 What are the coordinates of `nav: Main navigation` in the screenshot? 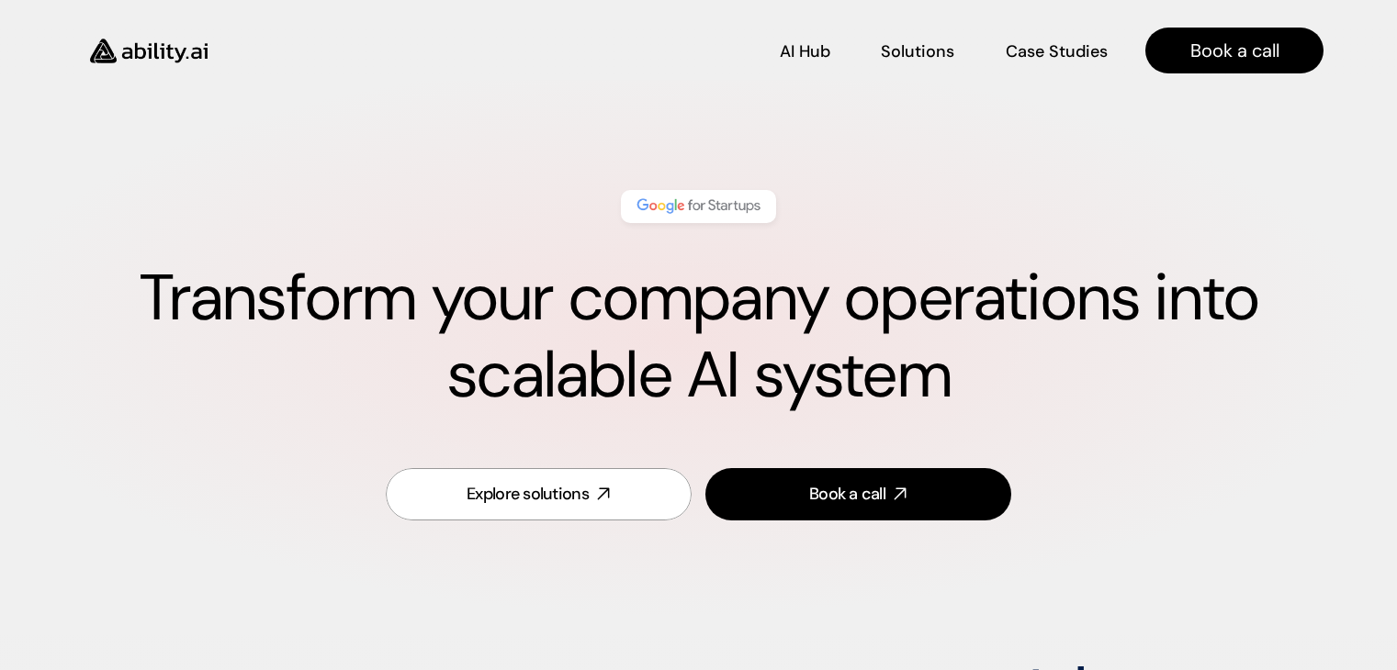 It's located at (778, 51).